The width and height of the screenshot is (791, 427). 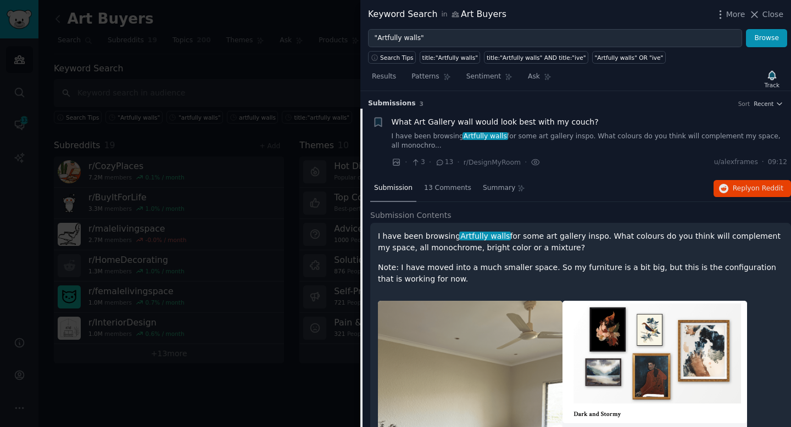 What do you see at coordinates (534, 77) in the screenshot?
I see `span: Ask` at bounding box center [534, 77].